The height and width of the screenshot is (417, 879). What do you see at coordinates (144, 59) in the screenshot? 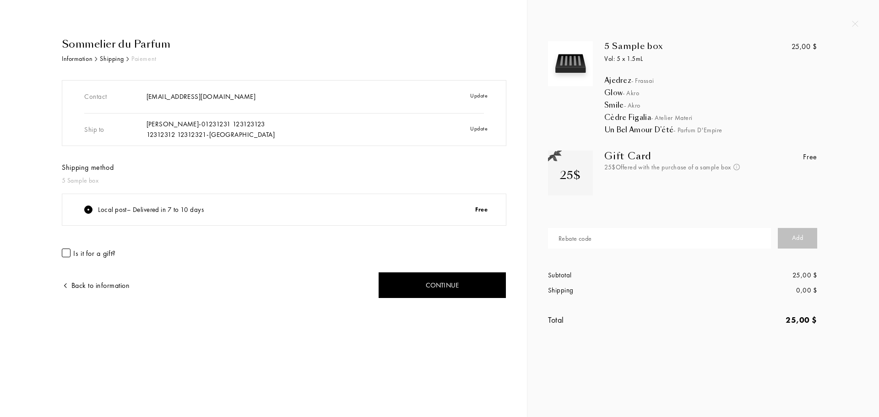
I see `div: Paiement` at bounding box center [144, 59].